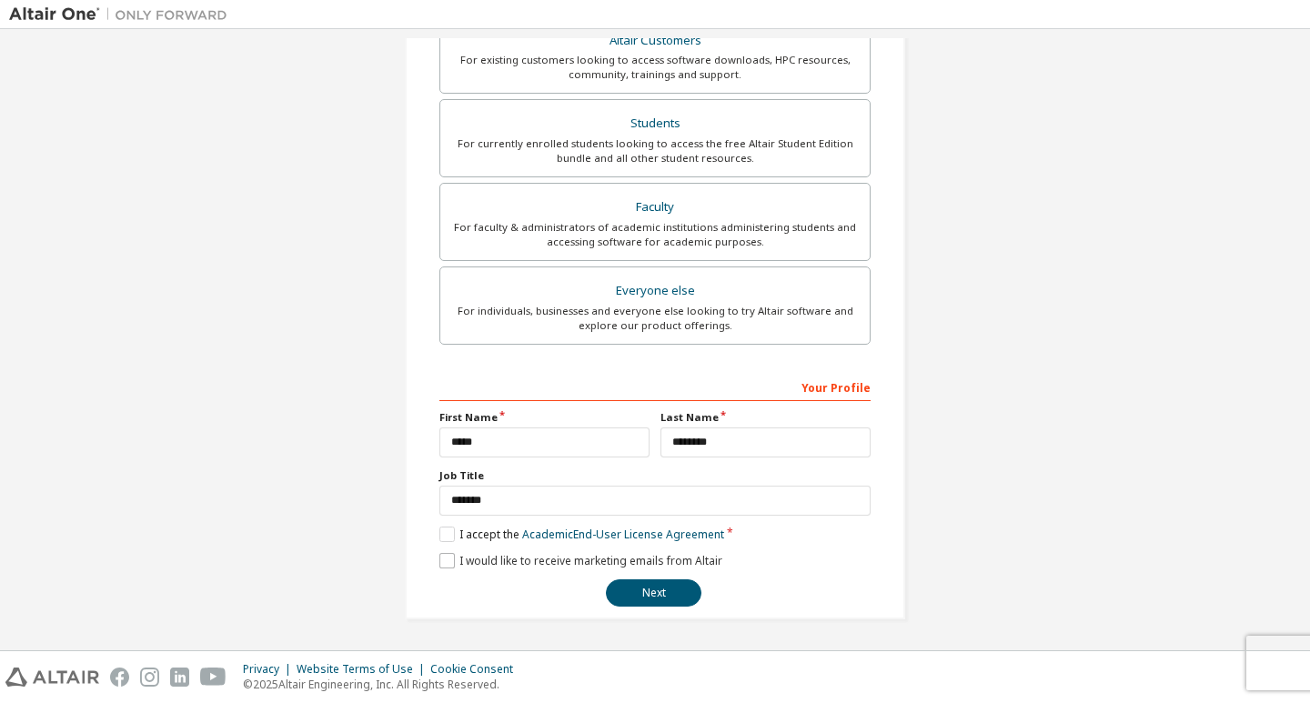 The image size is (1310, 703). Describe the element at coordinates (655, 151) in the screenshot. I see `div: For currently enrolled students looking to access the free Altair Student Edition bundle and all ...` at that location.